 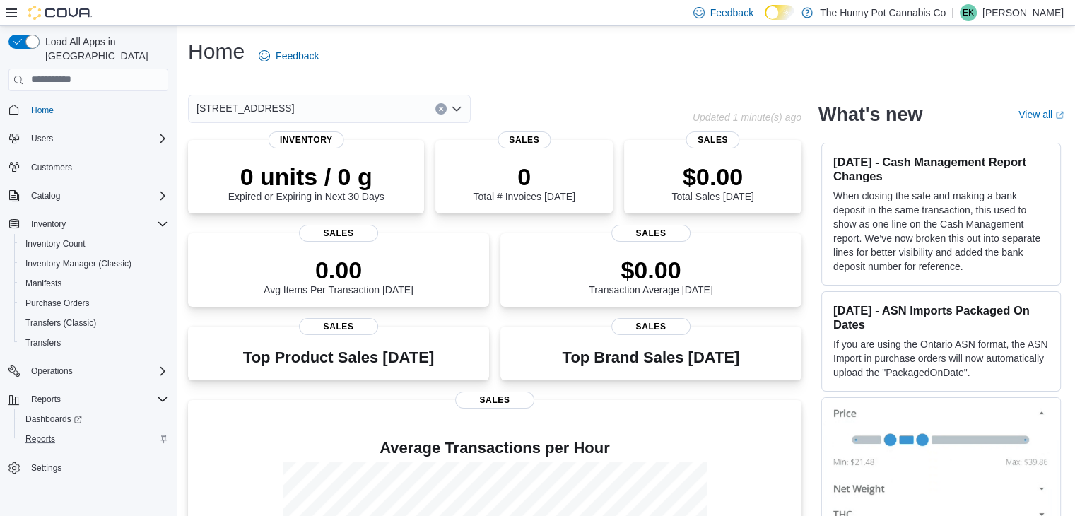 What do you see at coordinates (94, 343) in the screenshot?
I see `button: Transfers` at bounding box center [94, 343].